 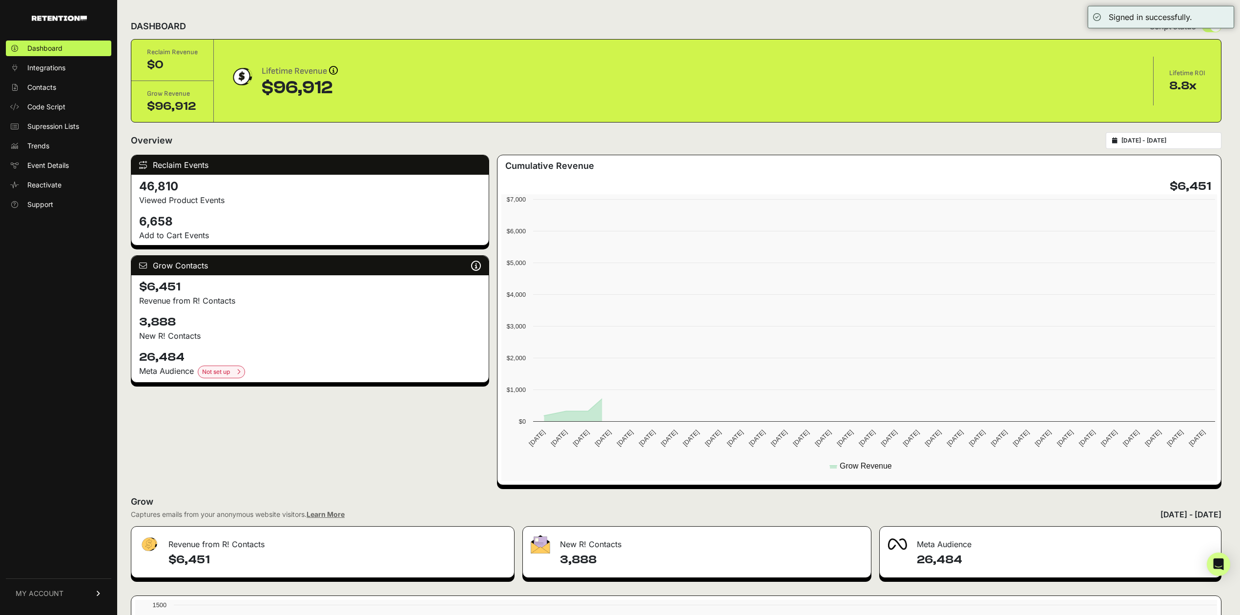 What do you see at coordinates (59, 205) in the screenshot?
I see `a: Support` at bounding box center [59, 205].